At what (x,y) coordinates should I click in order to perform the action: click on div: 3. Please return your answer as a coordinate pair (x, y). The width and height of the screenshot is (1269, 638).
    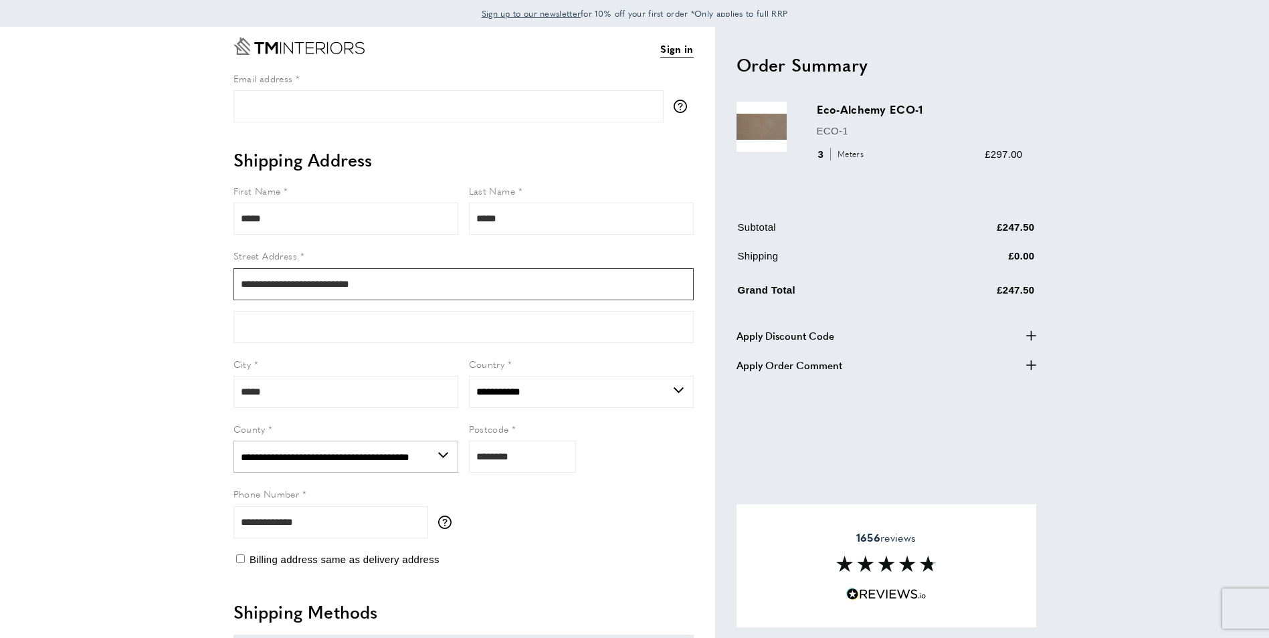
    Looking at the image, I should click on (842, 155).